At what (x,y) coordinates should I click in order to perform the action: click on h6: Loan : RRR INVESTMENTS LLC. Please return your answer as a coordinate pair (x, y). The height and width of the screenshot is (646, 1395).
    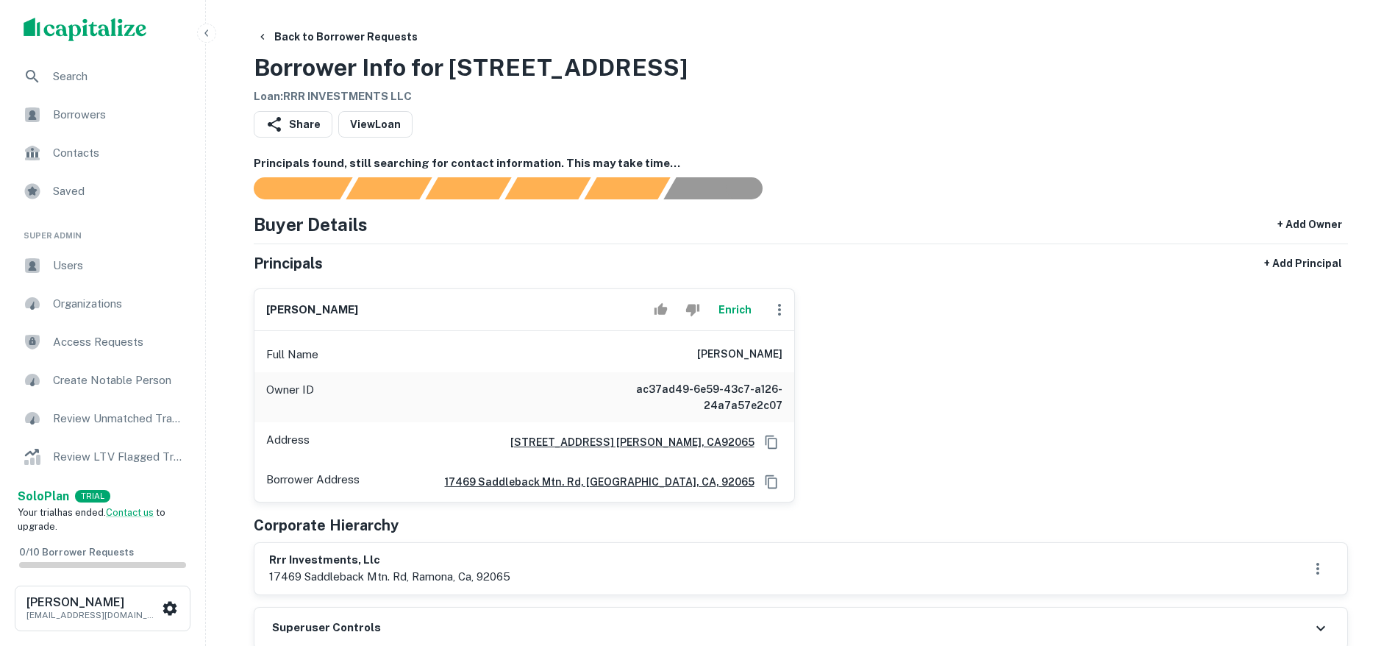
    Looking at the image, I should click on (471, 96).